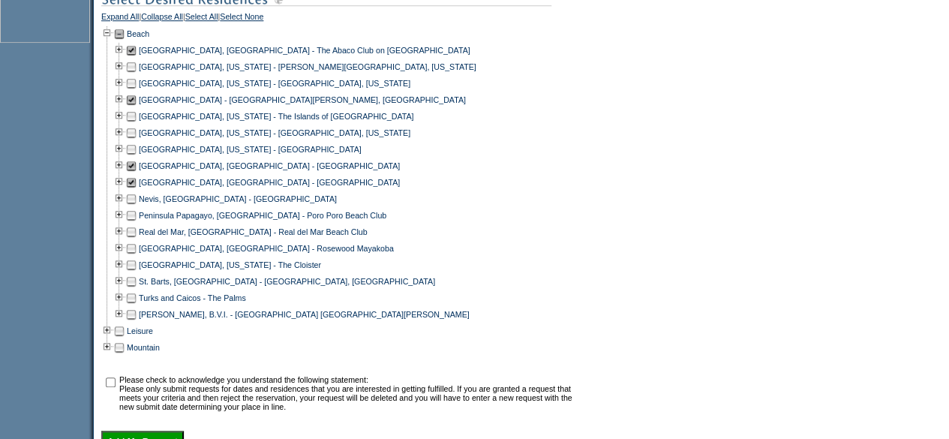 The height and width of the screenshot is (439, 949). Describe the element at coordinates (140, 331) in the screenshot. I see `a: Leisure` at that location.